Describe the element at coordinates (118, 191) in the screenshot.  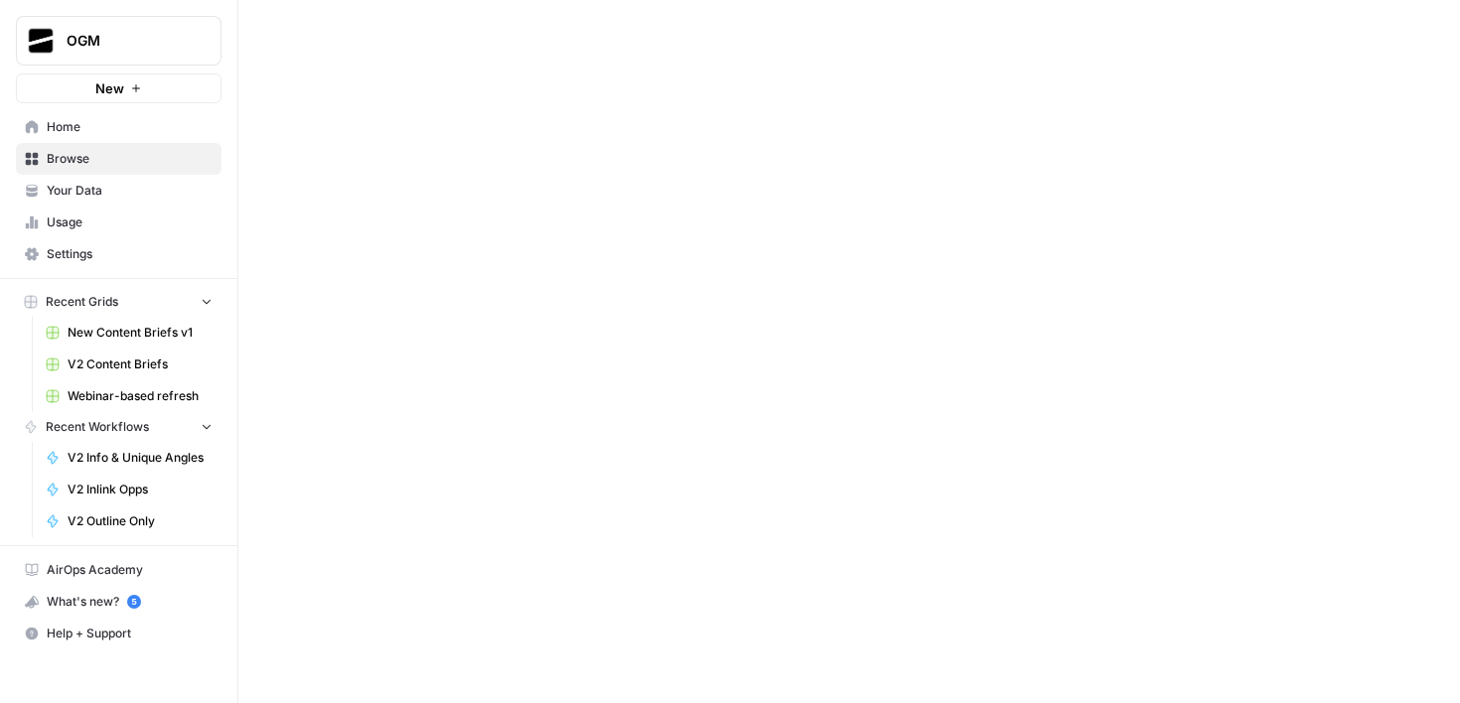
I see `a: Your Data` at that location.